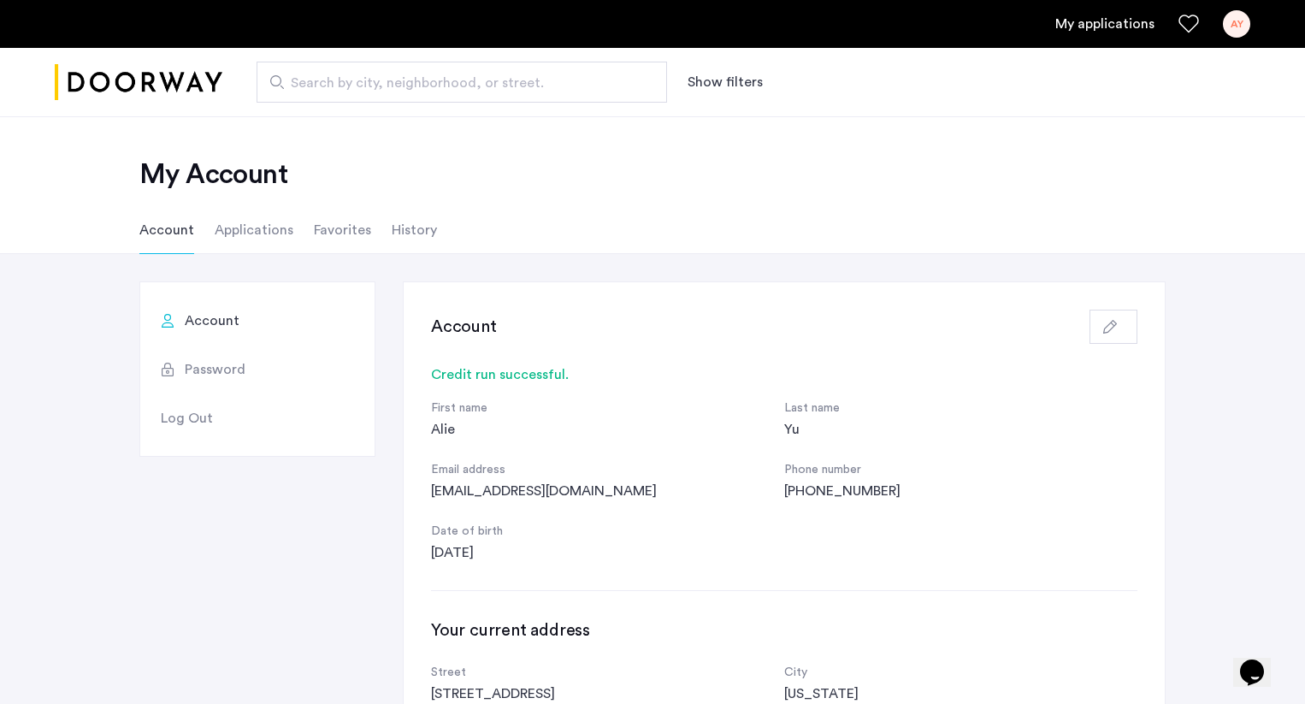  Describe the element at coordinates (414, 230) in the screenshot. I see `li: History` at that location.